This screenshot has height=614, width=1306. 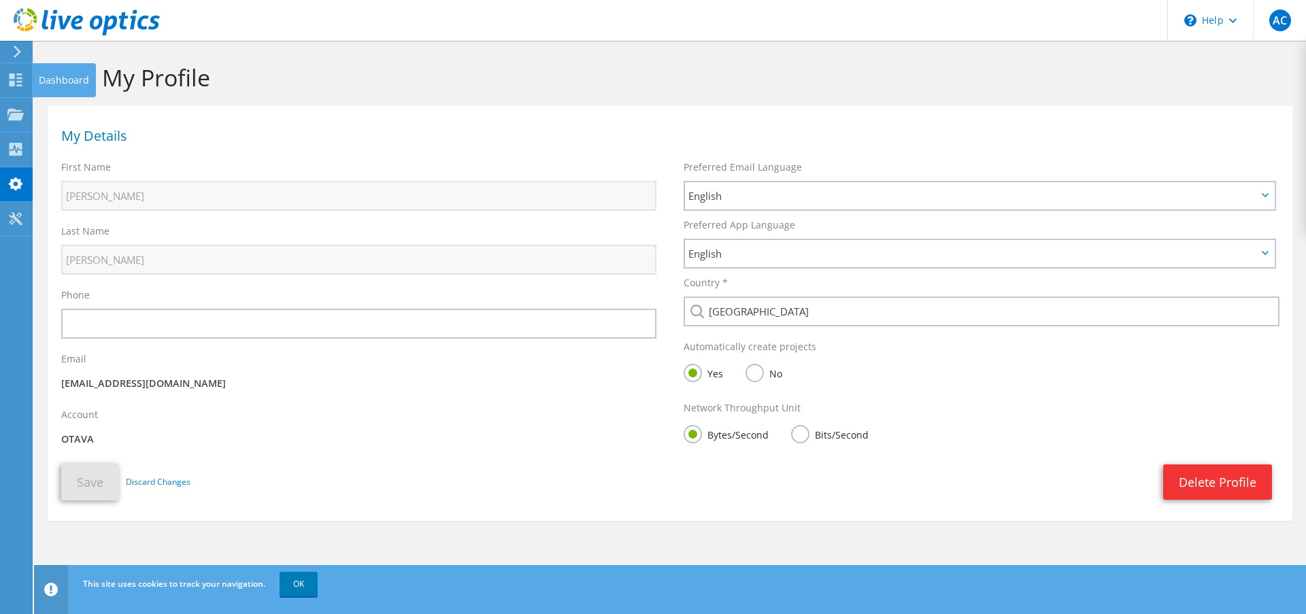 I want to click on label: Account, so click(x=80, y=415).